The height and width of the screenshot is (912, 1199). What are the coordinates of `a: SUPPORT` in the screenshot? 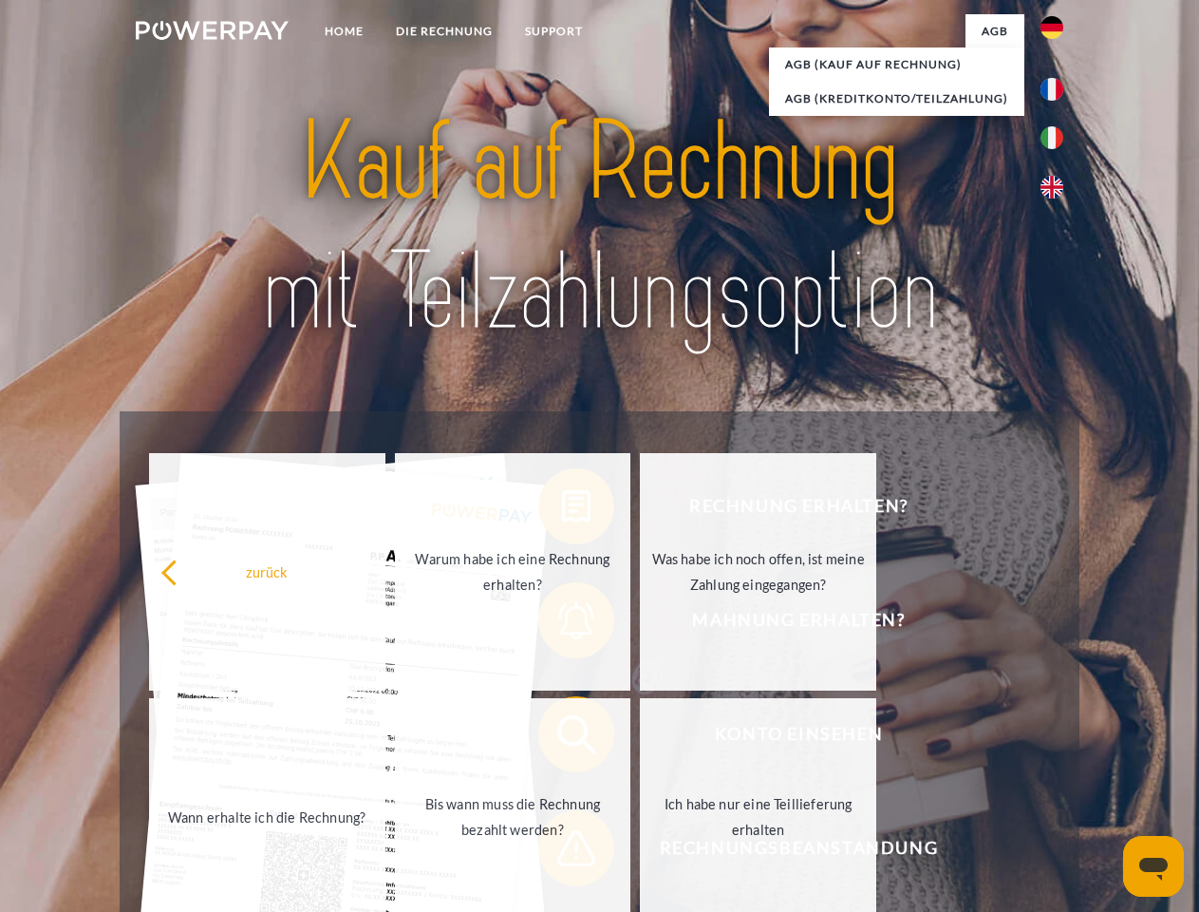 It's located at (554, 31).